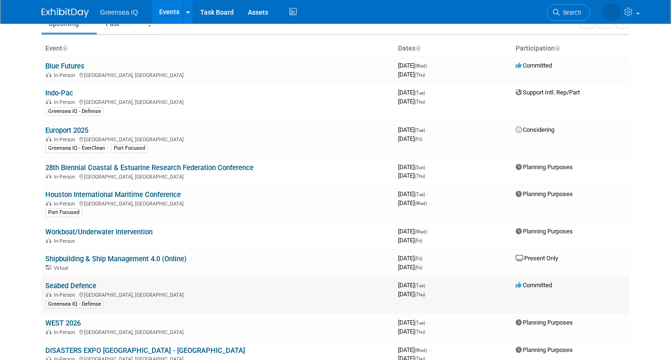  Describe the element at coordinates (537, 258) in the screenshot. I see `span: Present Only` at that location.